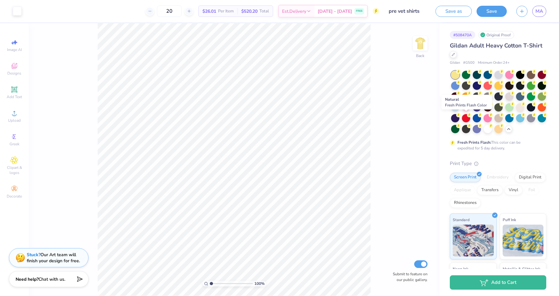 The height and width of the screenshot is (296, 559). I want to click on span: 100 %, so click(259, 283).